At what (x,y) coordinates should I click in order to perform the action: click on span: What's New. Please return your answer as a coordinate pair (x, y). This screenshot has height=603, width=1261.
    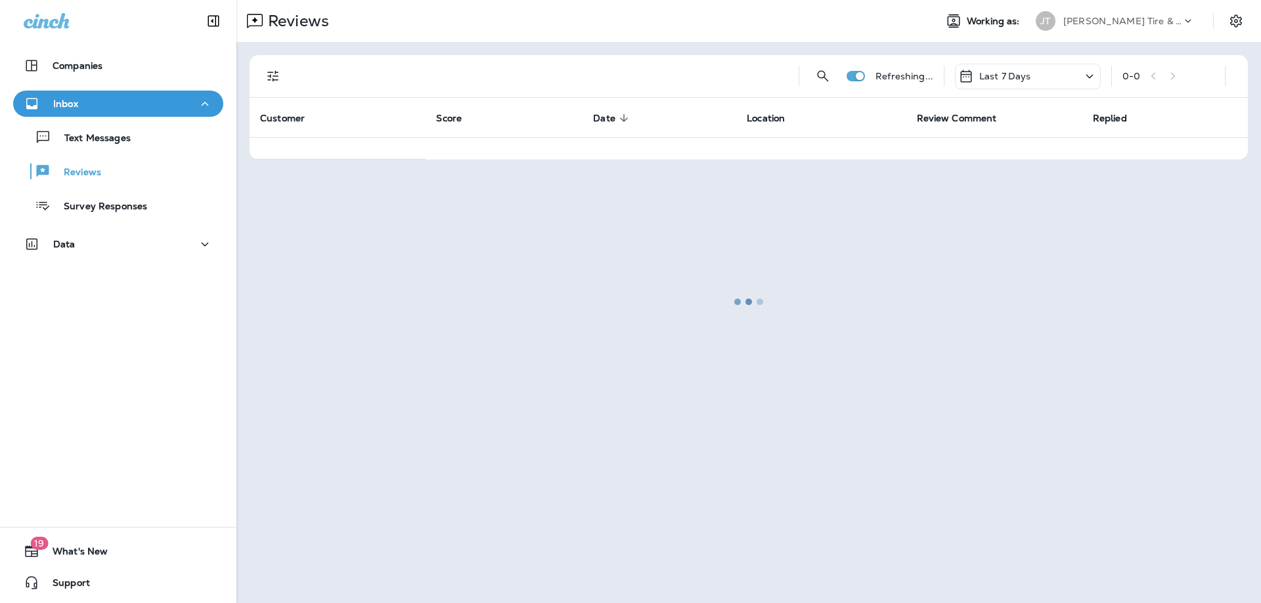
    Looking at the image, I should click on (74, 554).